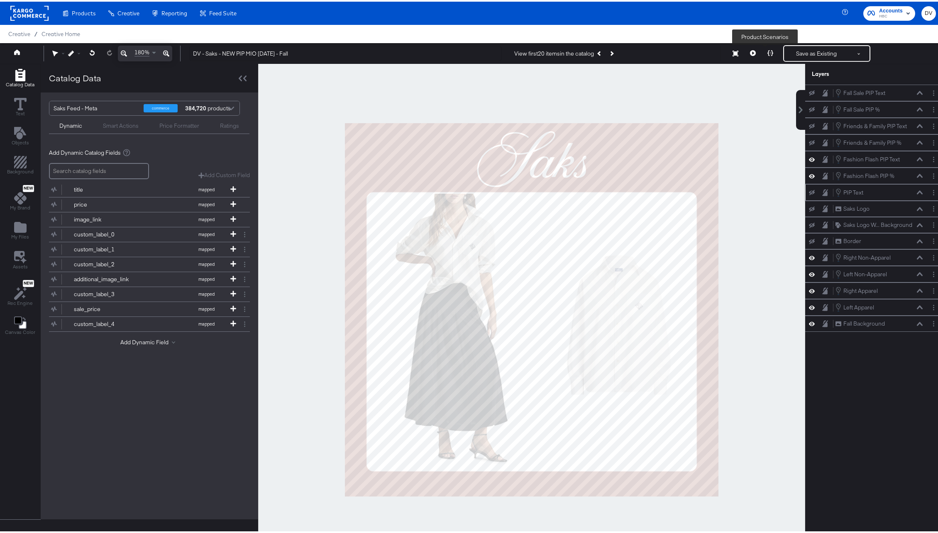 This screenshot has width=938, height=533. I want to click on div: Saks Logo, so click(856, 207).